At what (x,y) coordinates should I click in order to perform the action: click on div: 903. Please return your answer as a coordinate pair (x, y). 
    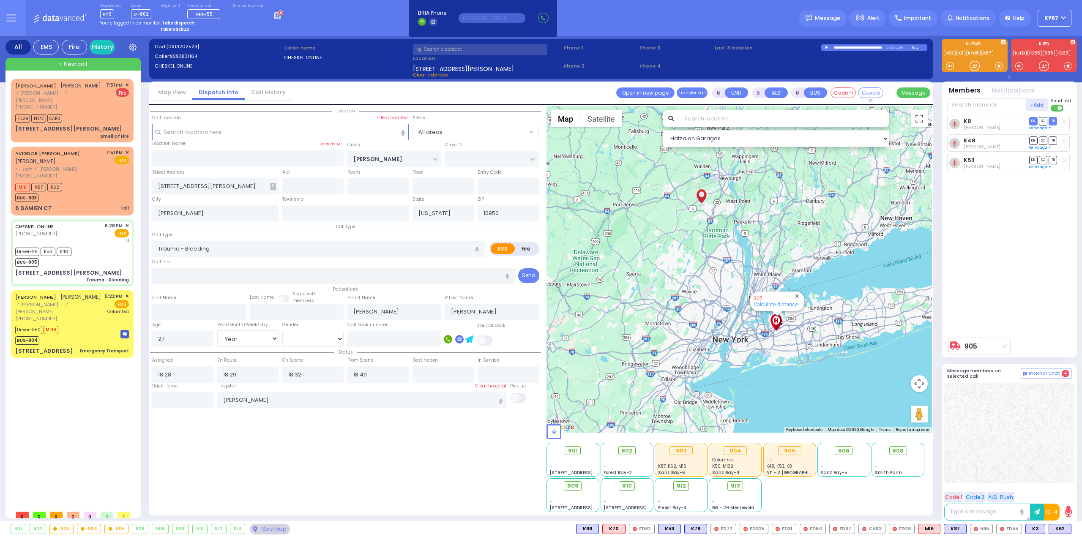
    Looking at the image, I should click on (681, 451).